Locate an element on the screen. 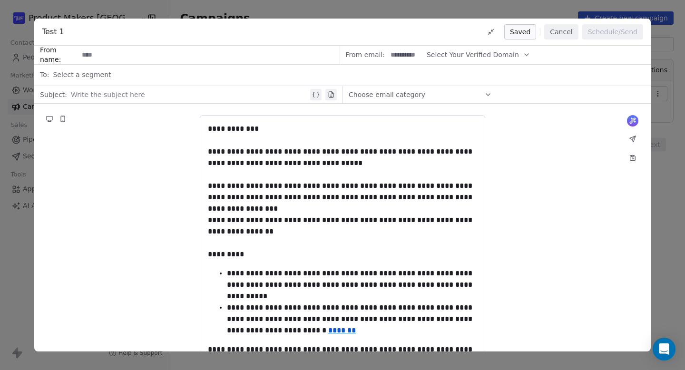 The height and width of the screenshot is (370, 685). span: Test 1 is located at coordinates (53, 32).